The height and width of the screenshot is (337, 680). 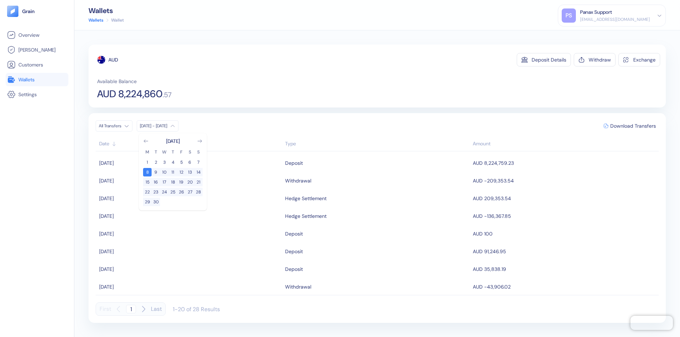 What do you see at coordinates (198, 182) in the screenshot?
I see `button: 21` at bounding box center [198, 182].